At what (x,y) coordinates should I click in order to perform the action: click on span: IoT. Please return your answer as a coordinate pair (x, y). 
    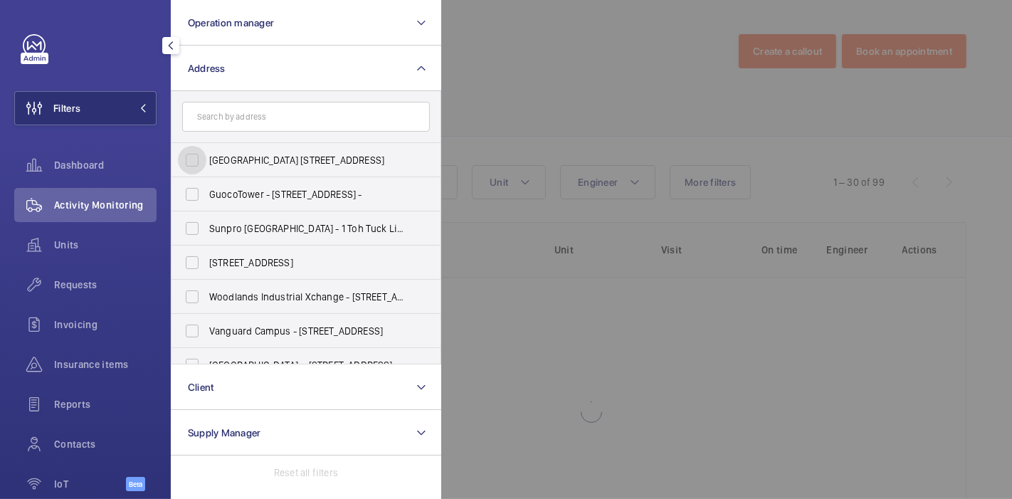
    Looking at the image, I should click on (90, 484).